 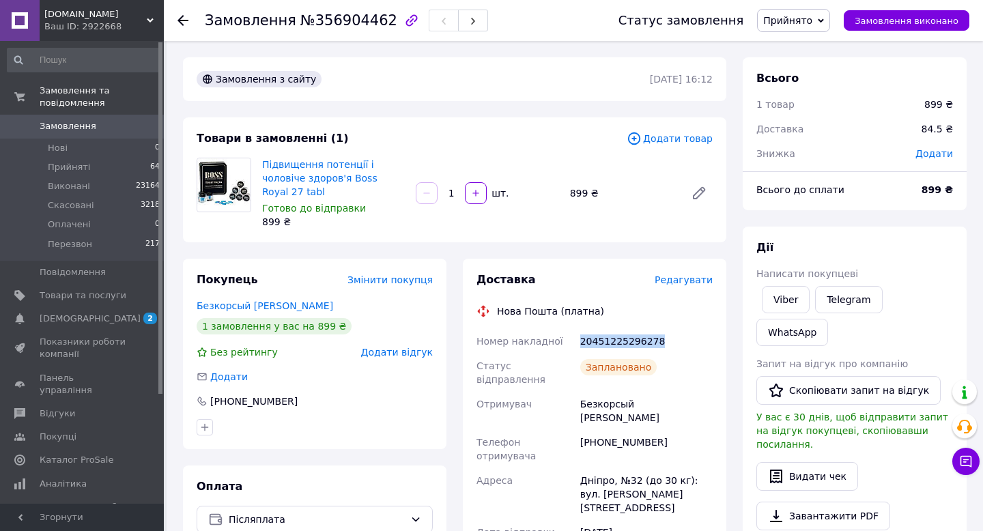 What do you see at coordinates (906, 20) in the screenshot?
I see `span: Замовлення виконано` at bounding box center [906, 20].